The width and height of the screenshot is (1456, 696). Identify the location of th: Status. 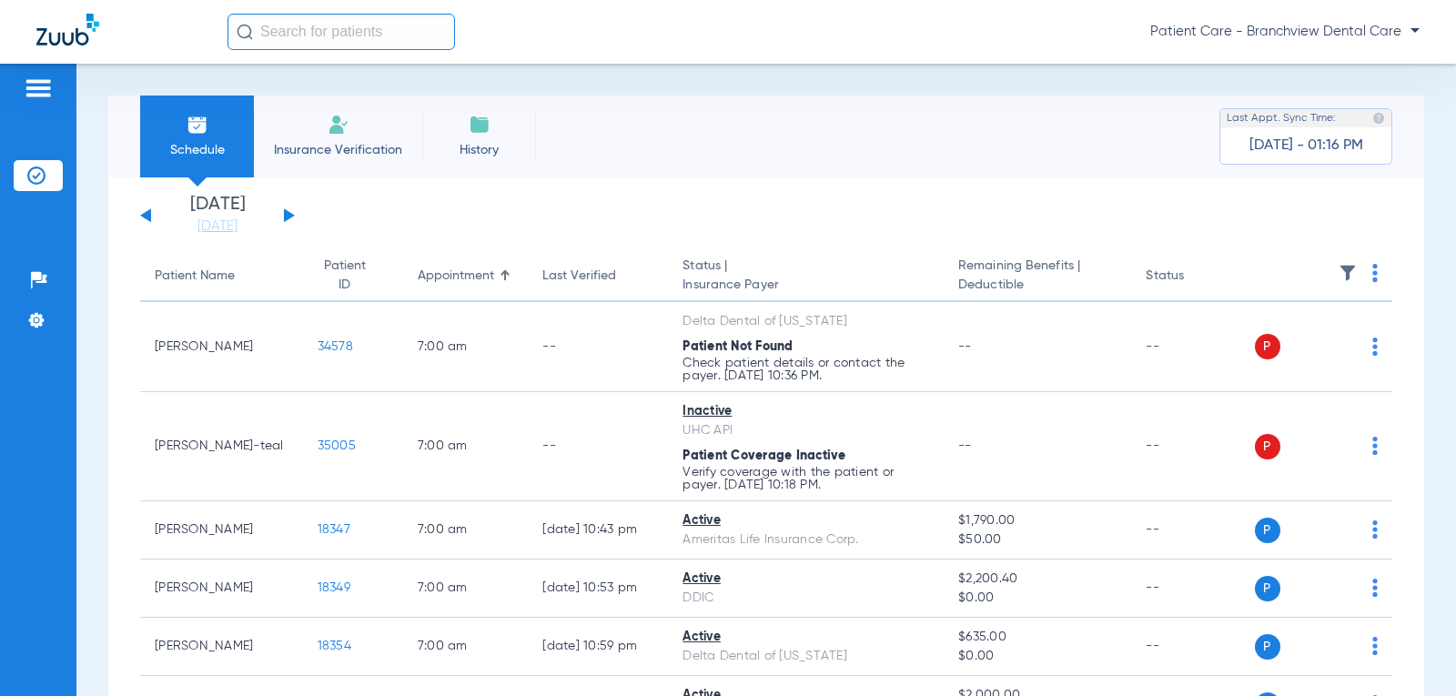
(1192, 277).